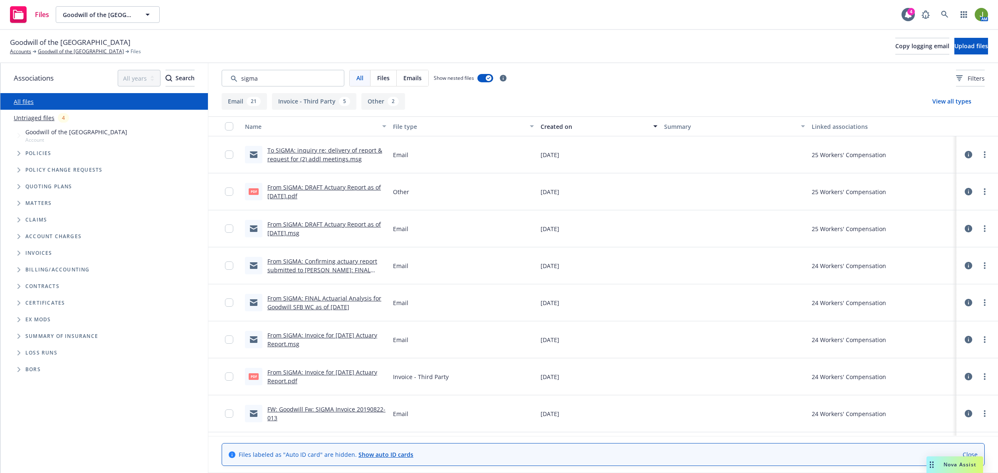 Image resolution: width=998 pixels, height=473 pixels. What do you see at coordinates (57, 270) in the screenshot?
I see `span: Billing/Accounting` at bounding box center [57, 270].